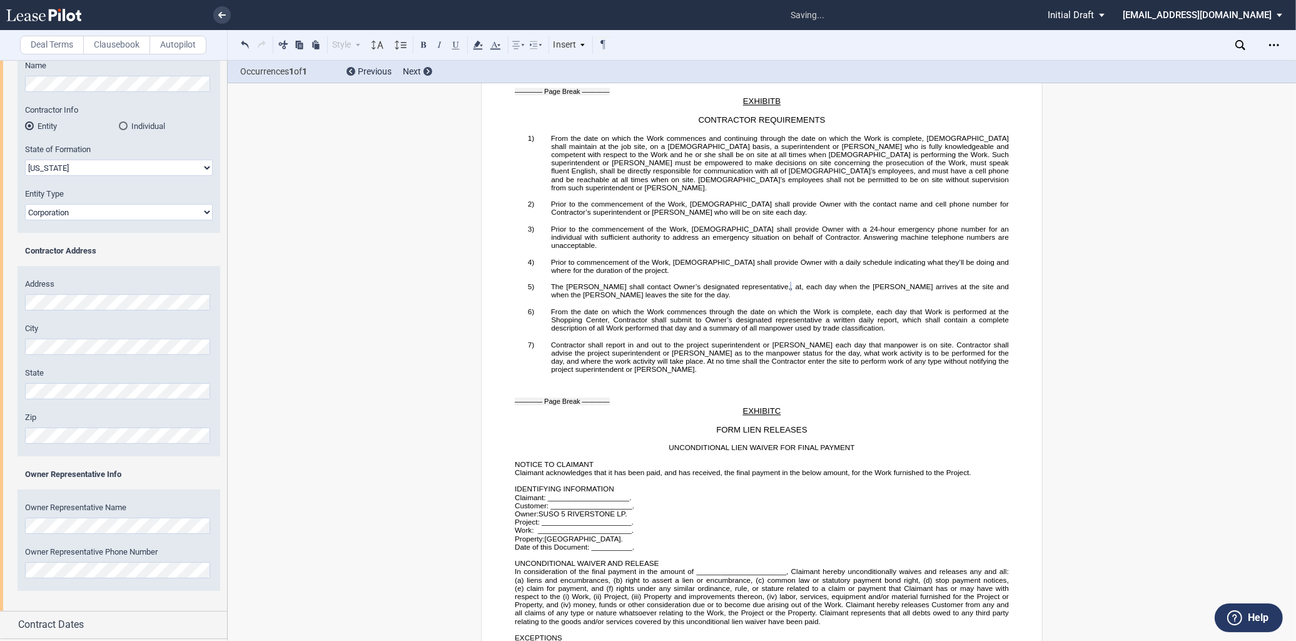 The height and width of the screenshot is (641, 1296). Describe the element at coordinates (288, 71) in the screenshot. I see `span: Occurrences of` at that location.